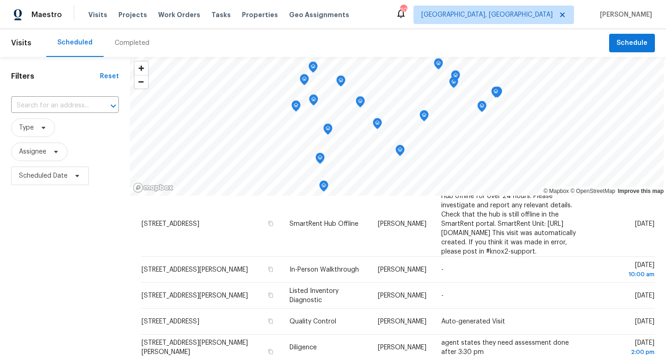 This screenshot has width=666, height=360. I want to click on div: 10:00 am, so click(625, 274).